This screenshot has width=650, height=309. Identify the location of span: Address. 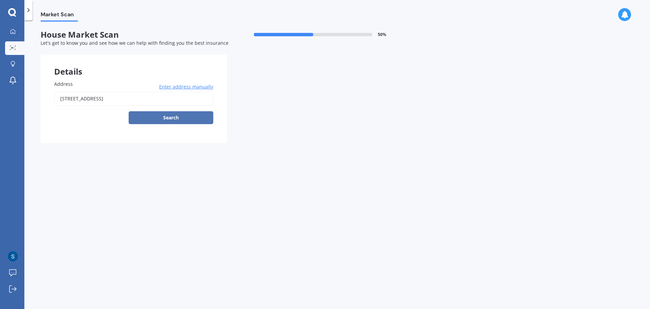
(63, 84).